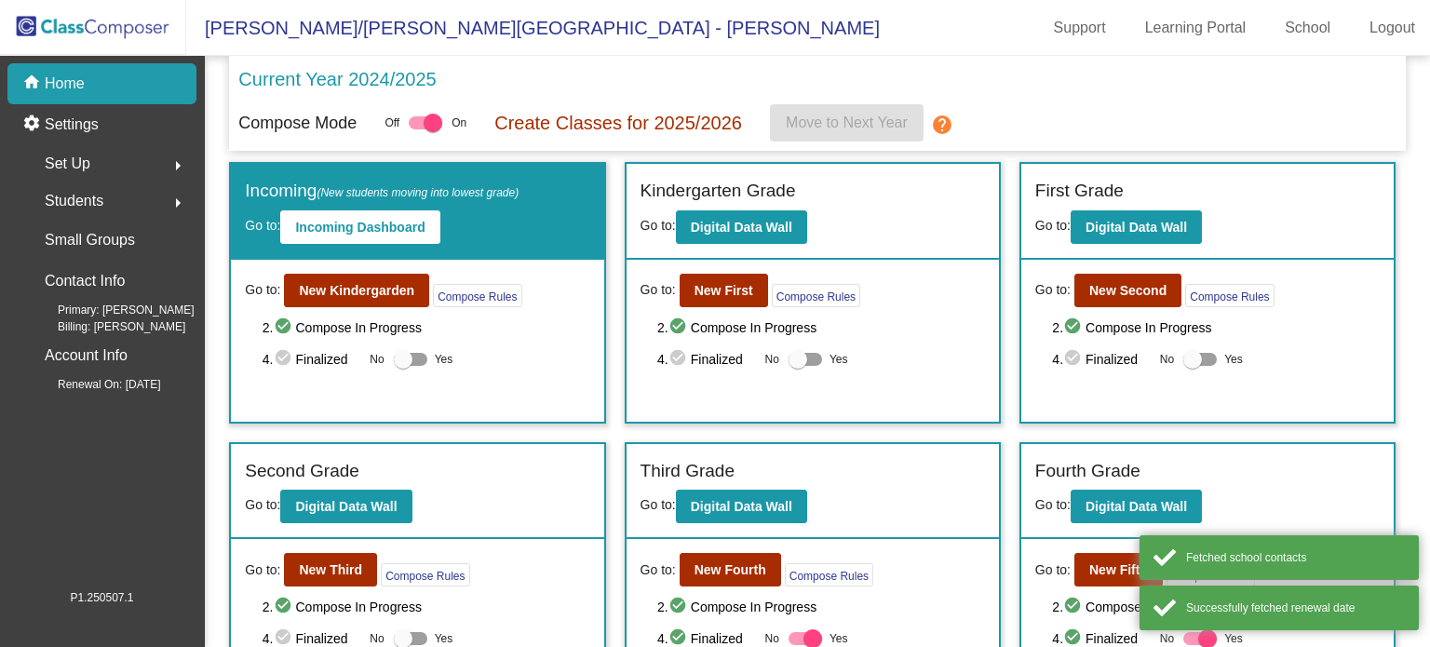  I want to click on label: Kindergarten Grade, so click(718, 191).